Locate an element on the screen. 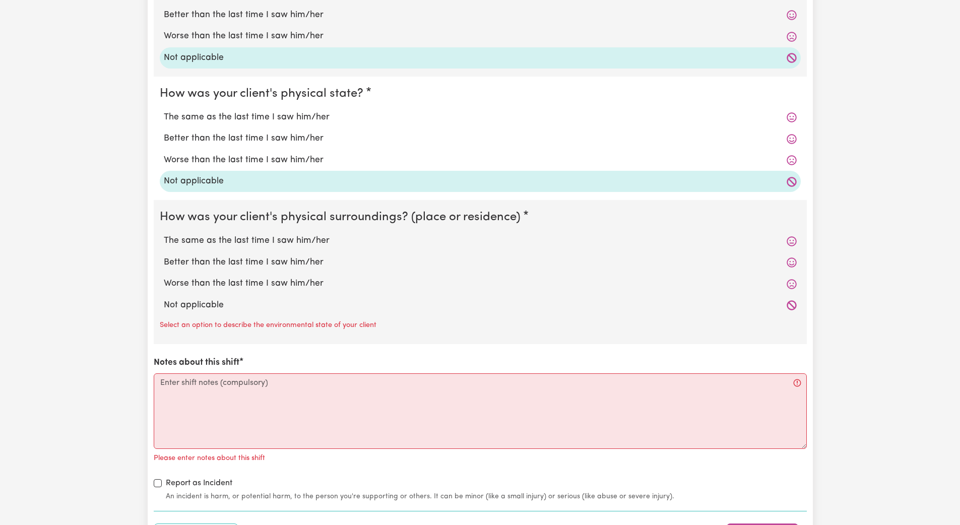  small: An incident is harm, or potential harm, to the person you're supporting or others. It can be mino... is located at coordinates (486, 497).